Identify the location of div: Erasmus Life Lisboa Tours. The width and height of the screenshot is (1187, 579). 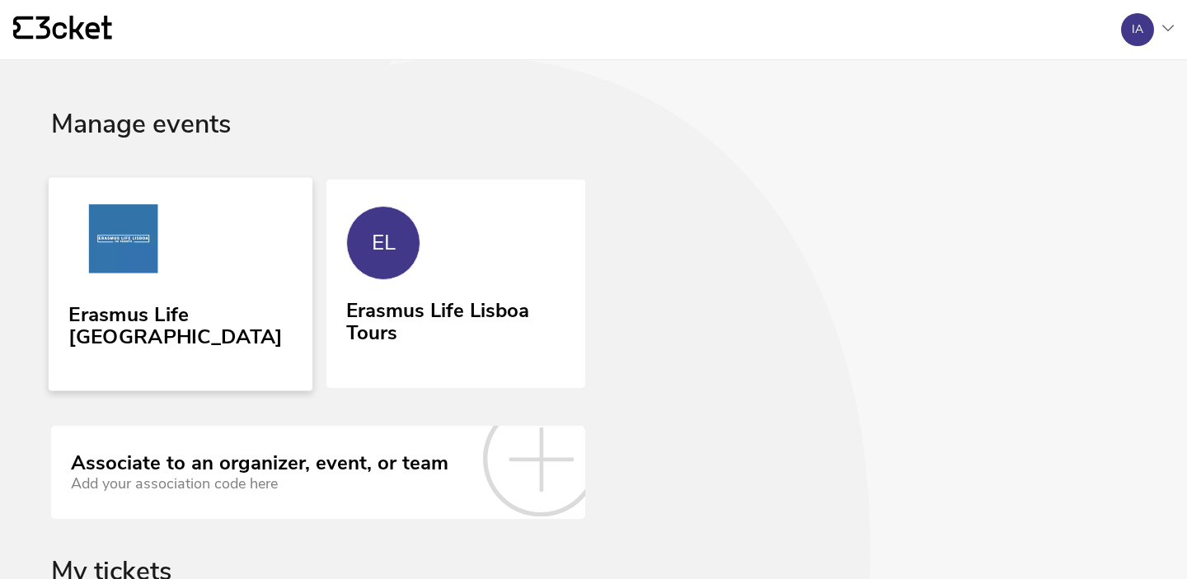
(456, 319).